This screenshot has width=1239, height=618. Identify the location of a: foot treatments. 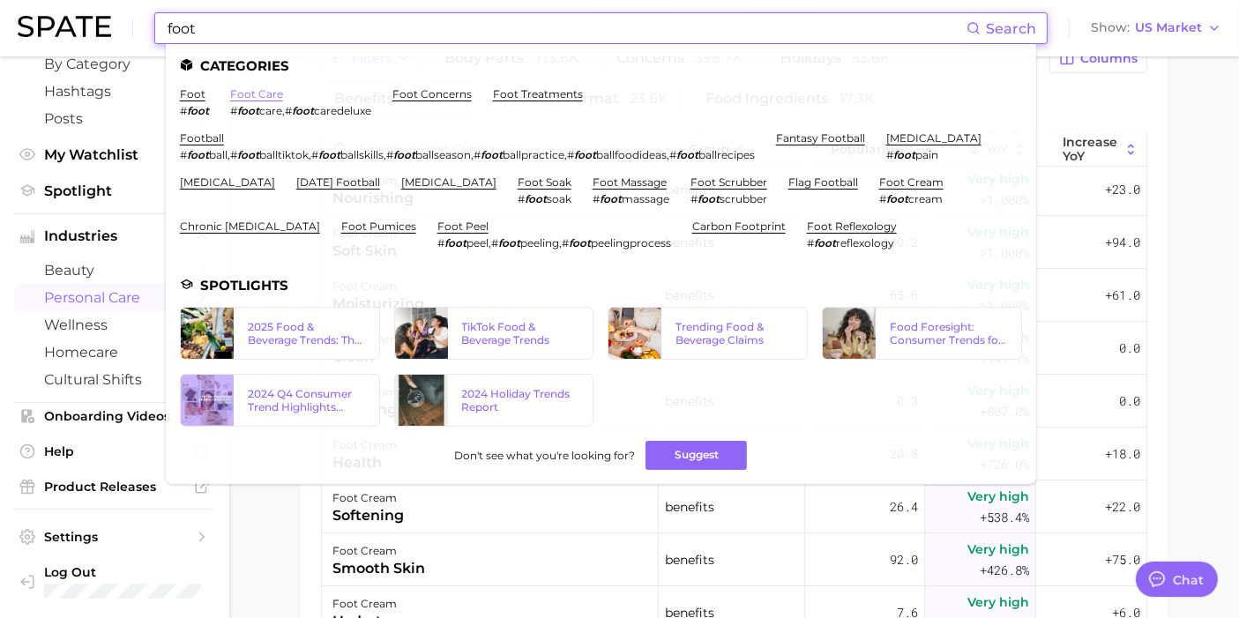
(538, 93).